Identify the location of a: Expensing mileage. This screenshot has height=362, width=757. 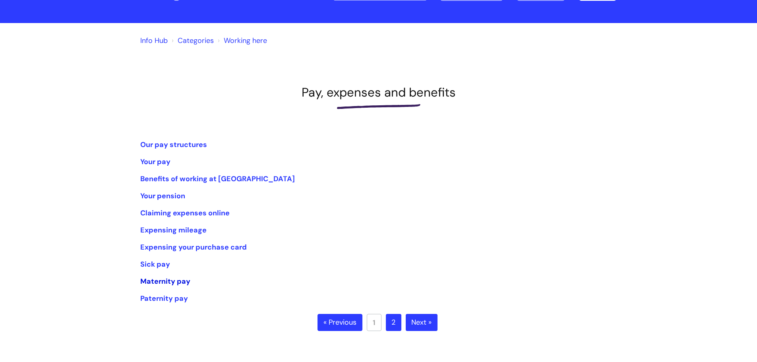
(173, 230).